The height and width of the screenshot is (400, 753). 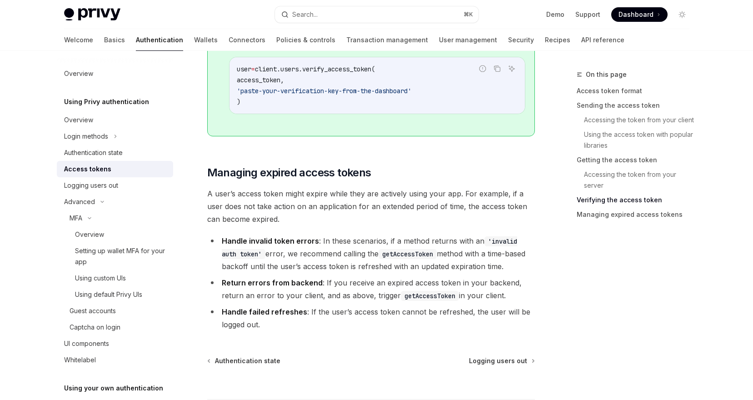 I want to click on div: Setting up wallet MFA for your app, so click(x=121, y=256).